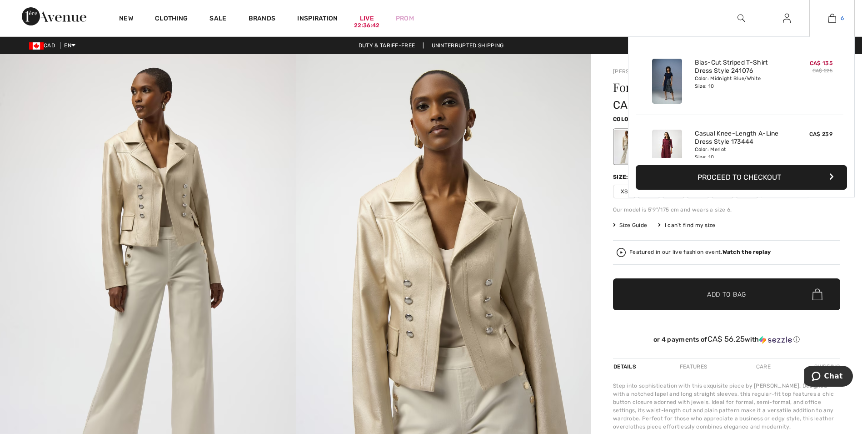  What do you see at coordinates (842, 18) in the screenshot?
I see `span: 6` at bounding box center [842, 18].